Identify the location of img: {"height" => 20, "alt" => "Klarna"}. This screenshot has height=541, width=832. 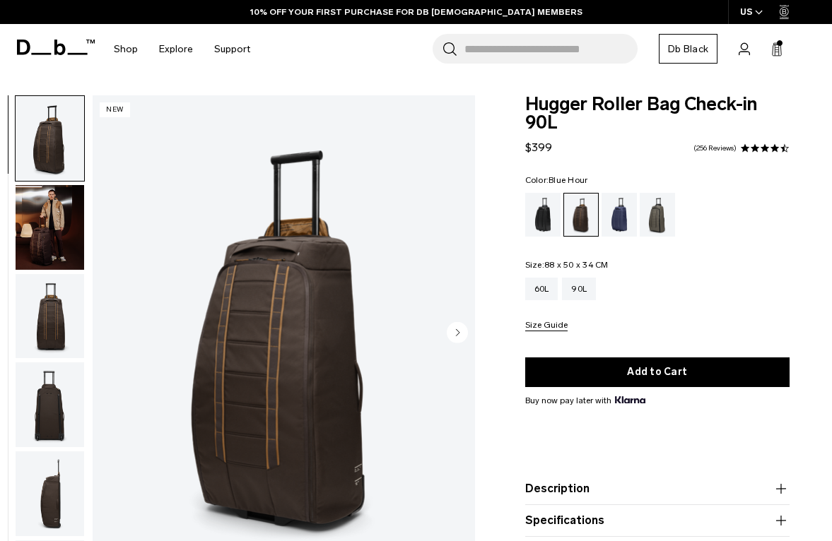
(630, 400).